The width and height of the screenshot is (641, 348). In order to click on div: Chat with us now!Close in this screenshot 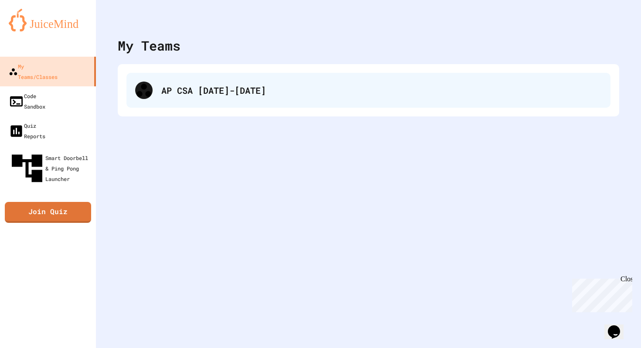, I will do `click(32, 29)`.